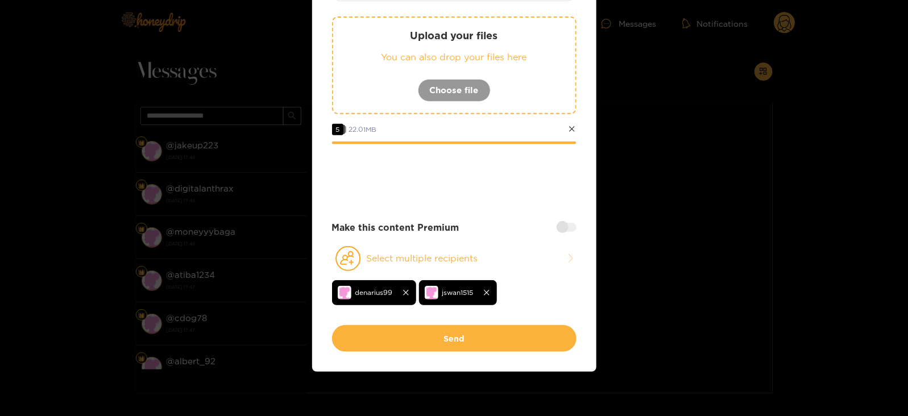 This screenshot has width=908, height=416. What do you see at coordinates (454, 259) in the screenshot?
I see `button: Select multiple recipients` at bounding box center [454, 259].